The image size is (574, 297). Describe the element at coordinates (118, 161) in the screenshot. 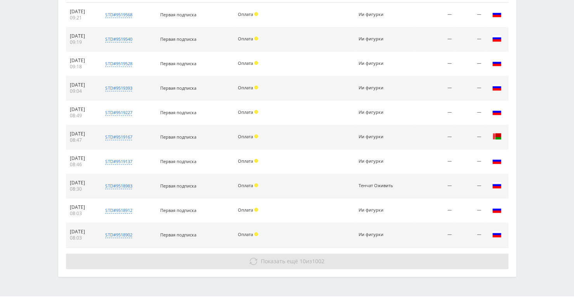

I see `div: std#9519137` at that location.